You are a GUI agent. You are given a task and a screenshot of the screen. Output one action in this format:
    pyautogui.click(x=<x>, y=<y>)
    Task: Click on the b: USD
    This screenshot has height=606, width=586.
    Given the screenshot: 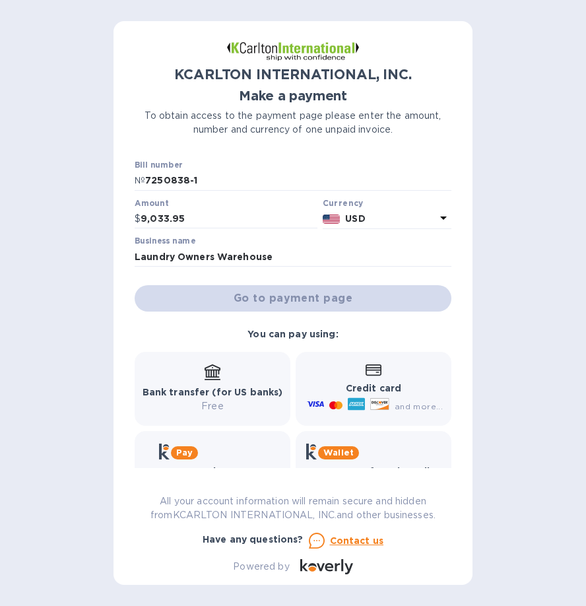 What is the action you would take?
    pyautogui.click(x=355, y=219)
    